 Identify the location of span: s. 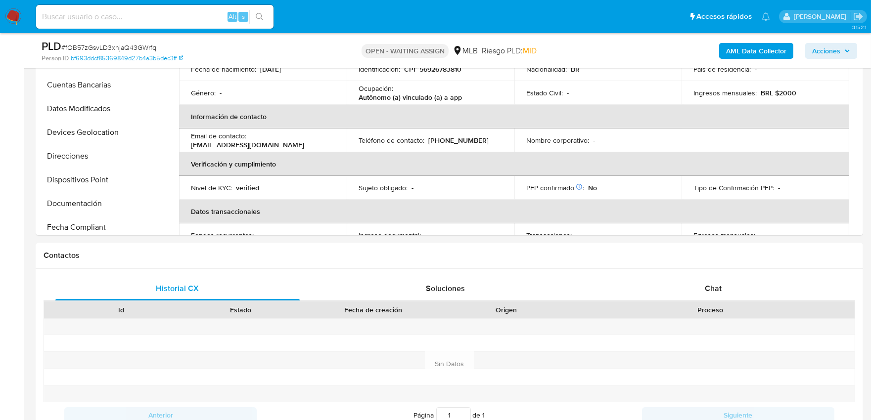
(243, 16).